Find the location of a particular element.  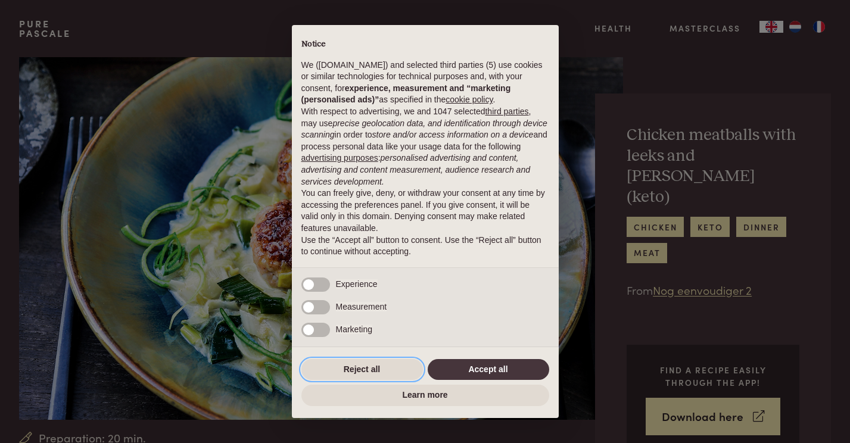

button: Accept all is located at coordinates (488, 370).